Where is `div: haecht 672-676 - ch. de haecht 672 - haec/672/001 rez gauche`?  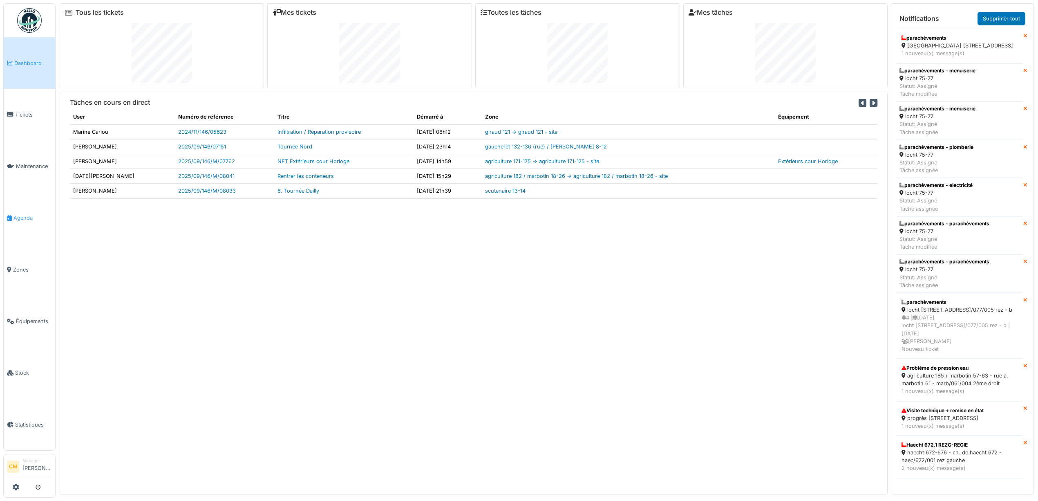 div: haecht 672-676 - ch. de haecht 672 - haec/672/001 rez gauche is located at coordinates (960, 456).